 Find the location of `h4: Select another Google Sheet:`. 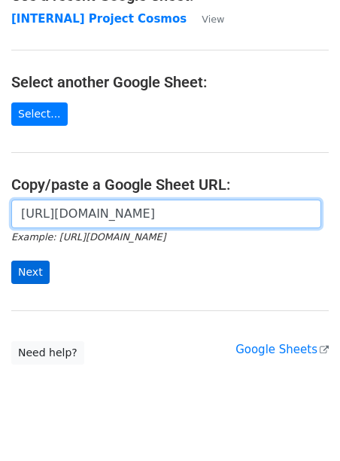

h4: Select another Google Sheet: is located at coordinates (170, 82).